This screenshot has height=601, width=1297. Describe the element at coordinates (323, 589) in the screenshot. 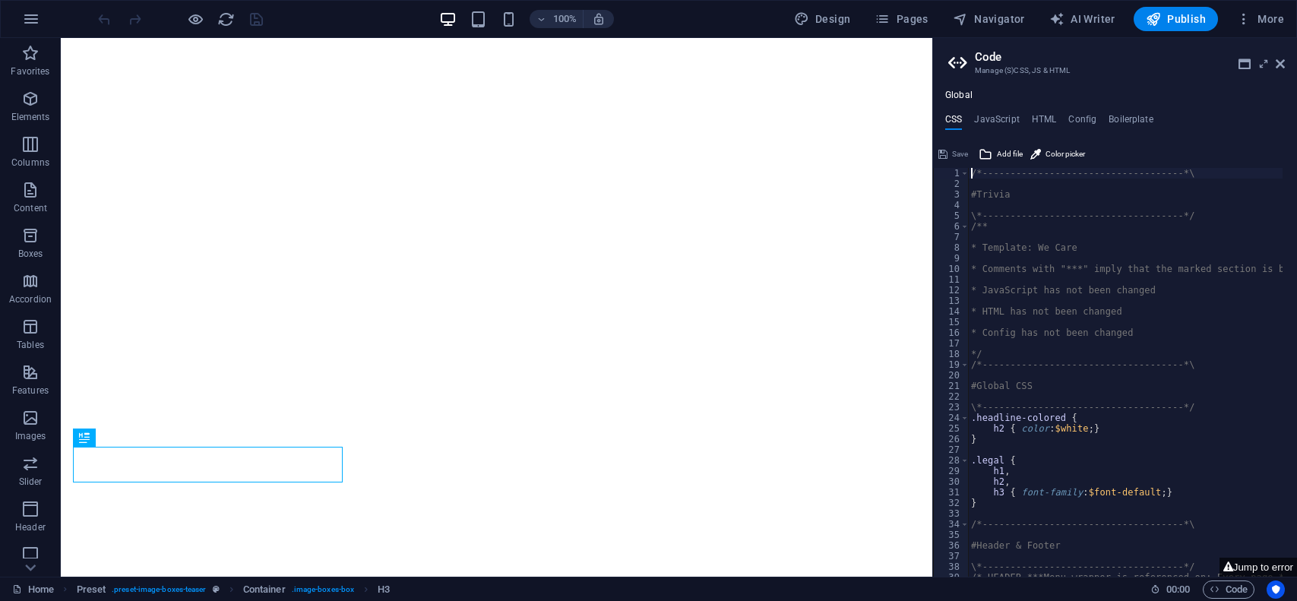

I see `span: . image-boxes-box` at that location.